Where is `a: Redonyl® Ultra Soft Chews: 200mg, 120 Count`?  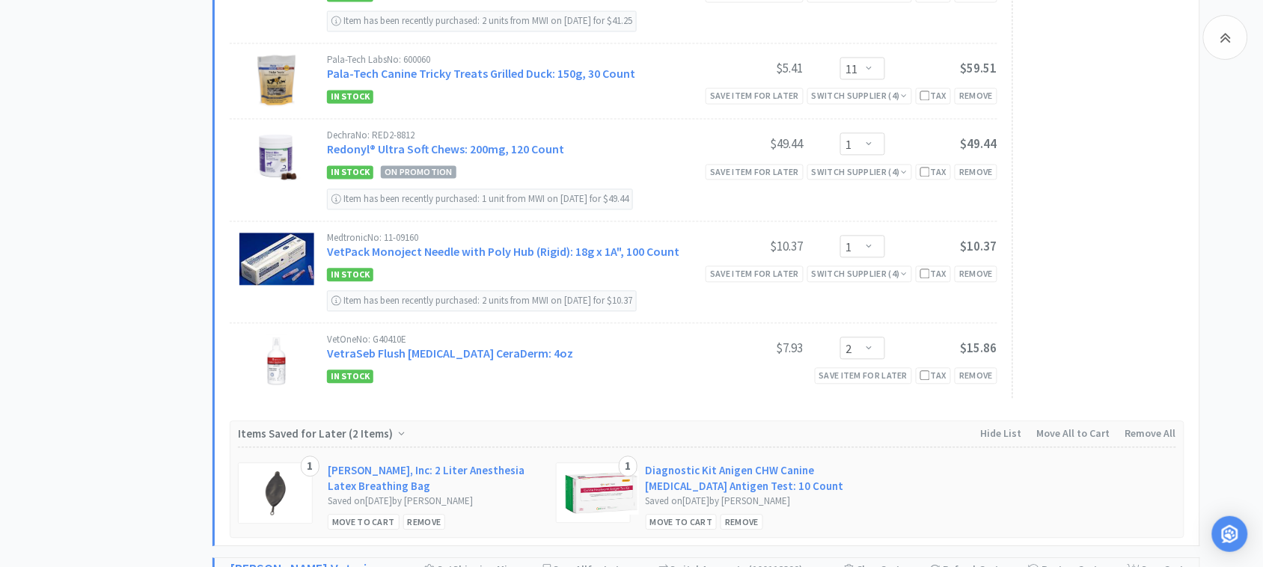 a: Redonyl® Ultra Soft Chews: 200mg, 120 Count is located at coordinates (445, 150).